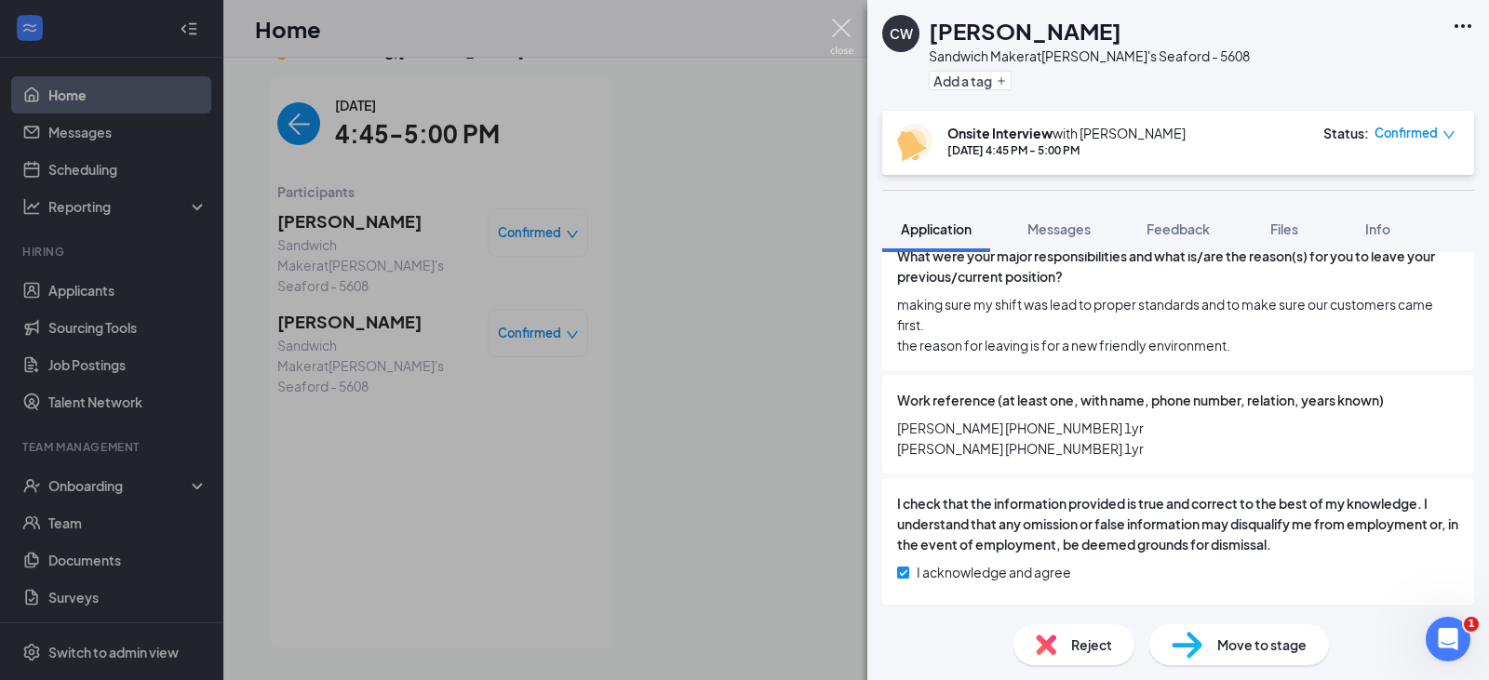 Image resolution: width=1489 pixels, height=680 pixels. I want to click on span: Messages, so click(1059, 229).